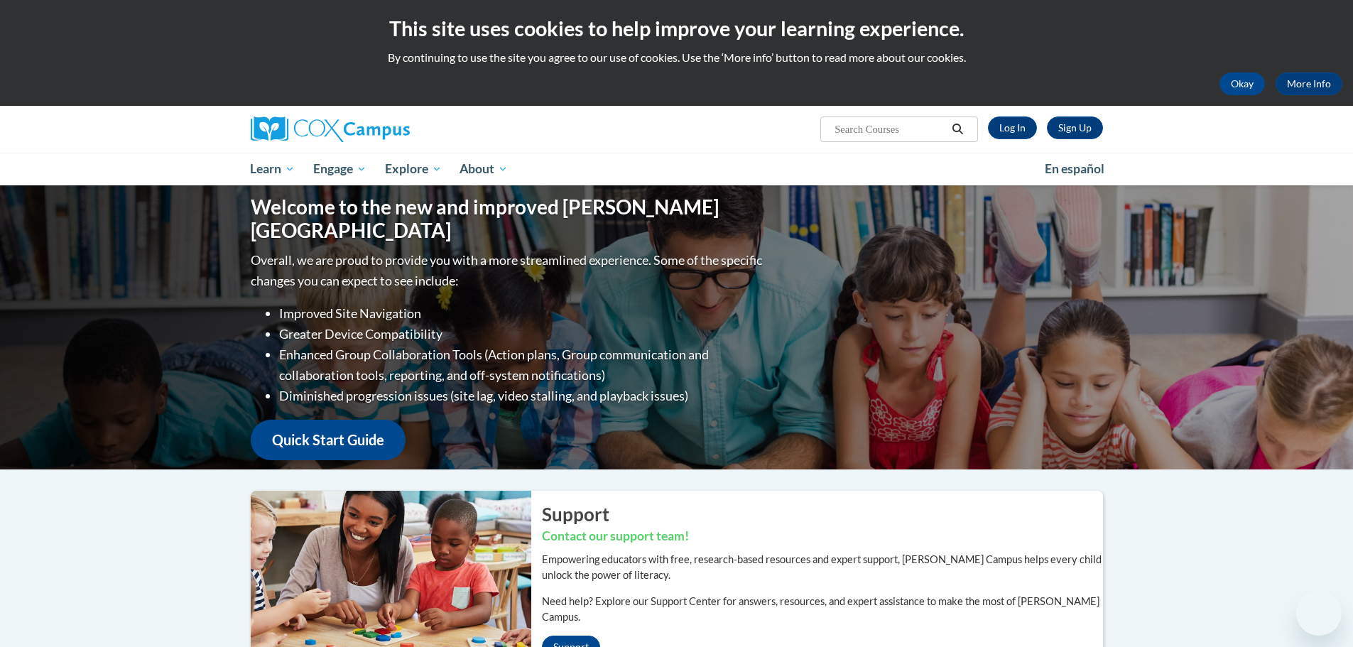 The height and width of the screenshot is (647, 1353). Describe the element at coordinates (328, 440) in the screenshot. I see `a: Quick Start Guide` at that location.